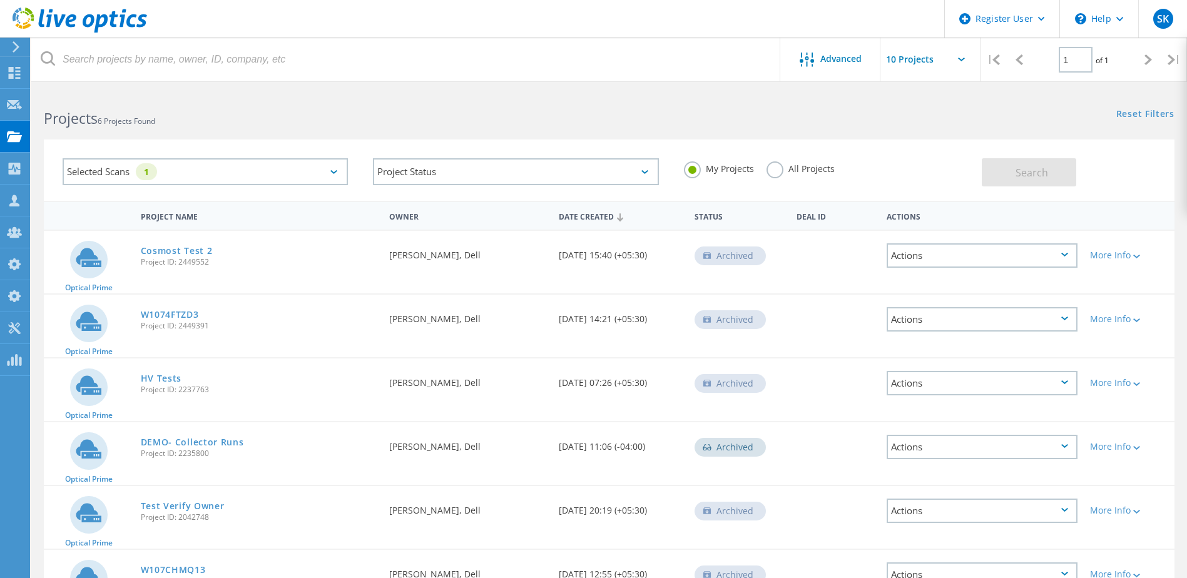  What do you see at coordinates (161, 379) in the screenshot?
I see `a: HV Tests` at bounding box center [161, 379].